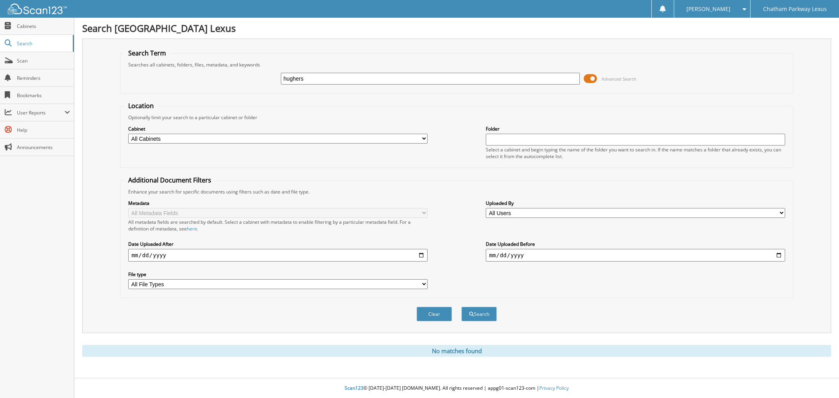  Describe the element at coordinates (43, 130) in the screenshot. I see `span: Help` at that location.